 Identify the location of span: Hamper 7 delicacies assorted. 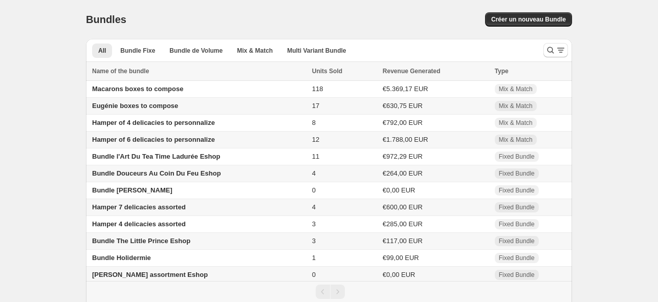
(139, 207).